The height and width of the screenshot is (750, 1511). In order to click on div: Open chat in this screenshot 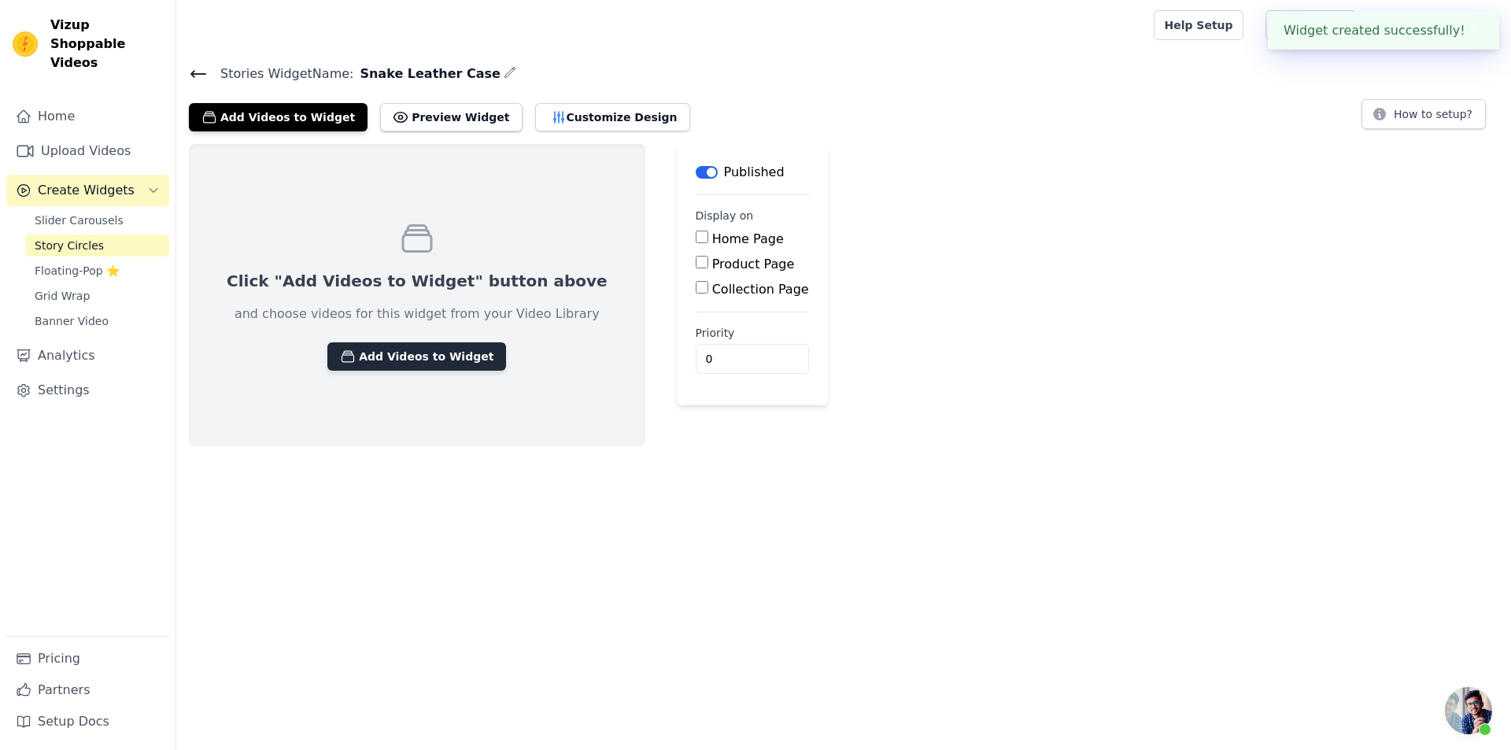, I will do `click(1469, 711)`.